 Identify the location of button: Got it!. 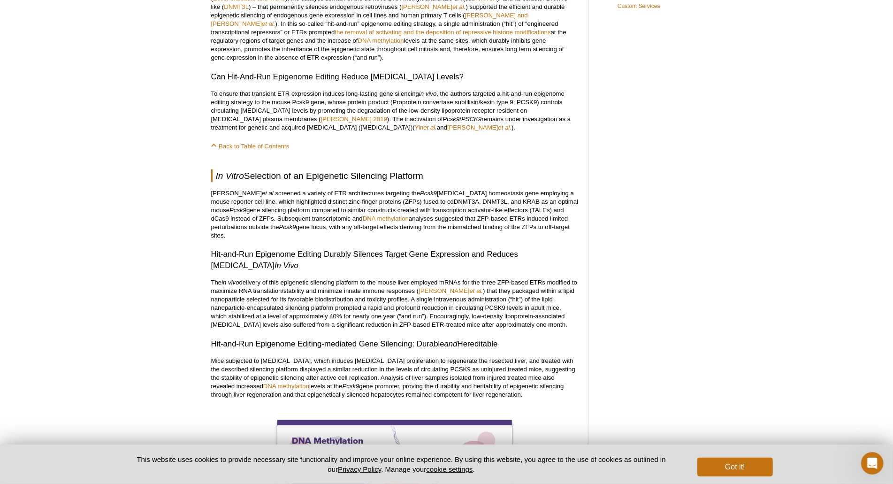
(734, 467).